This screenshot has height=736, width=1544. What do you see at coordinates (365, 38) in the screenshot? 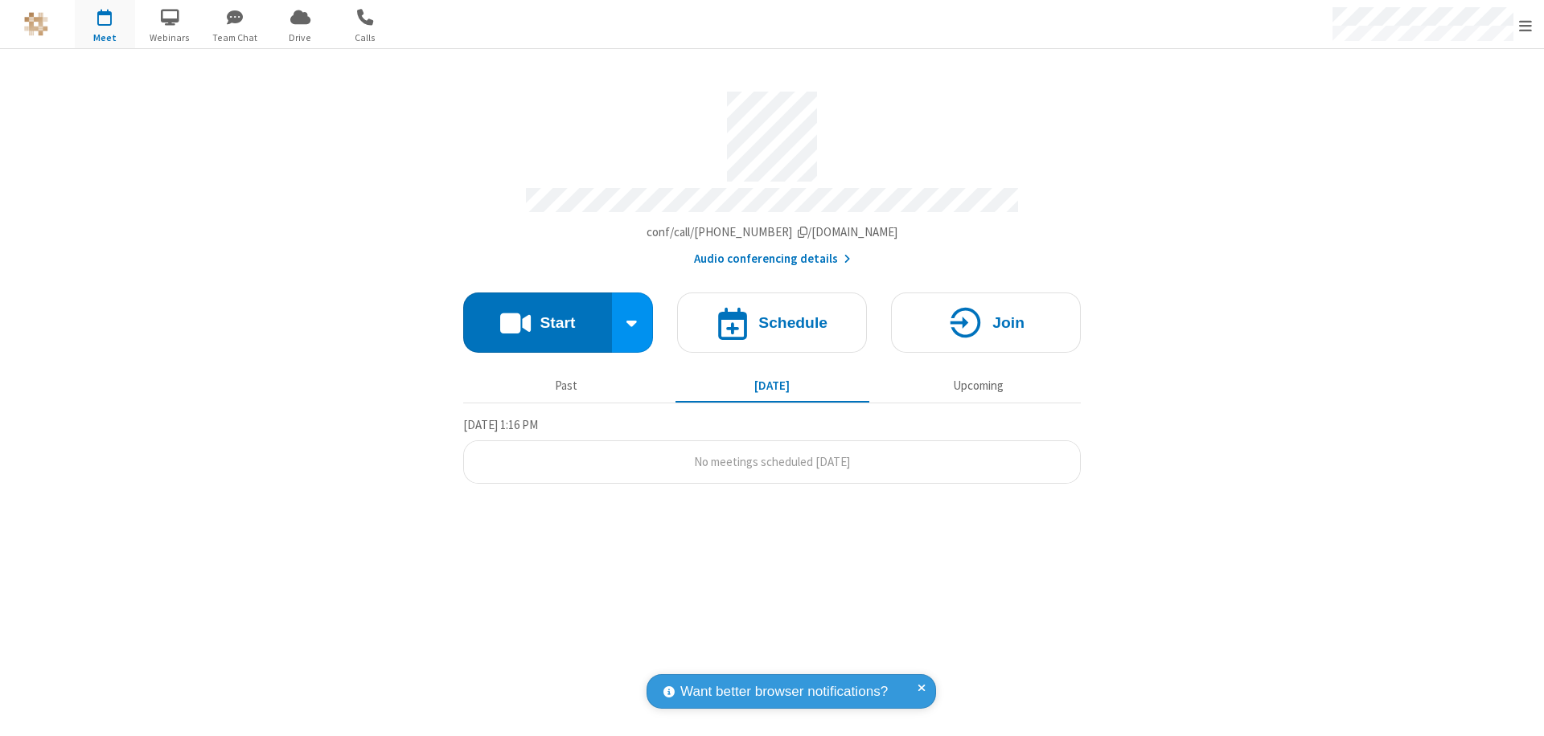
I see `span: Calls` at bounding box center [365, 38].